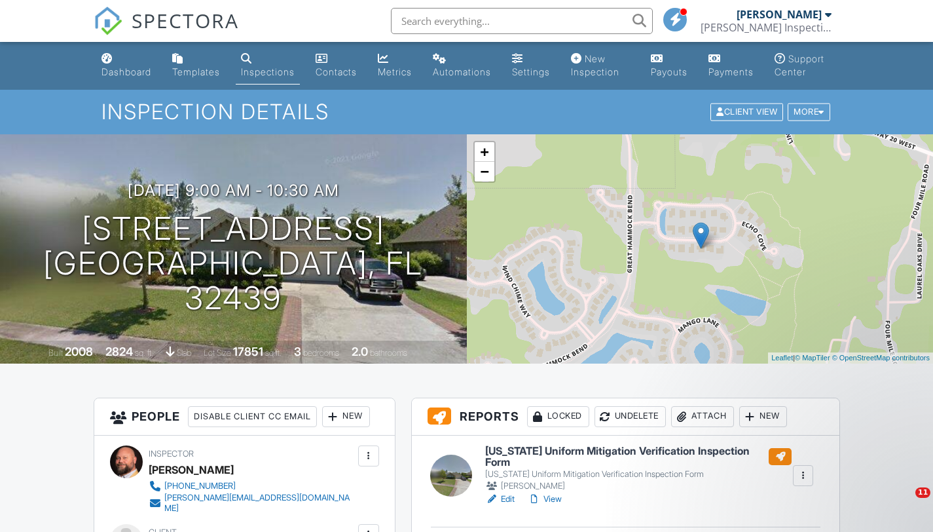 This screenshot has width=933, height=532. What do you see at coordinates (485, 152) in the screenshot?
I see `a: Zoom in` at bounding box center [485, 152].